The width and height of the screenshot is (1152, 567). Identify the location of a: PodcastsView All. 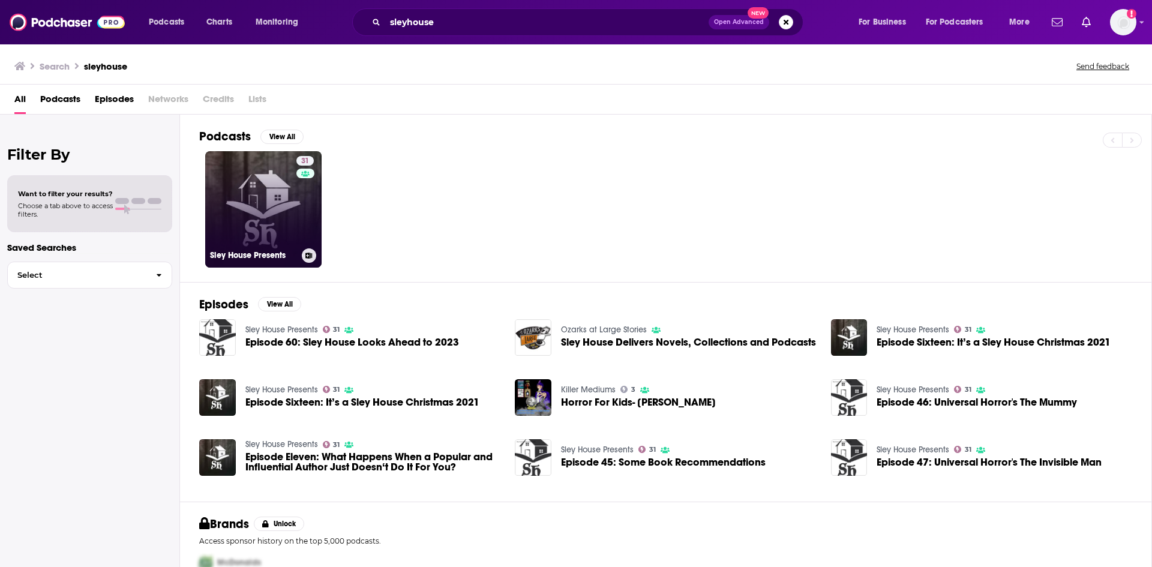
(251, 136).